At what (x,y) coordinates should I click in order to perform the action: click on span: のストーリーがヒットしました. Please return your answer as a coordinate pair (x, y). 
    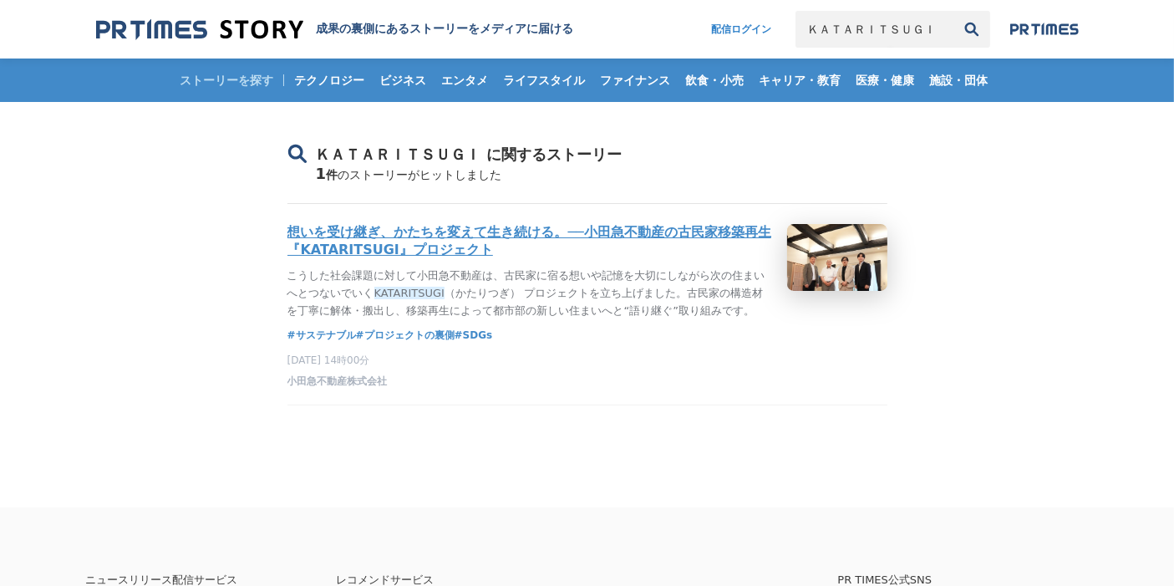
    Looking at the image, I should click on (419, 175).